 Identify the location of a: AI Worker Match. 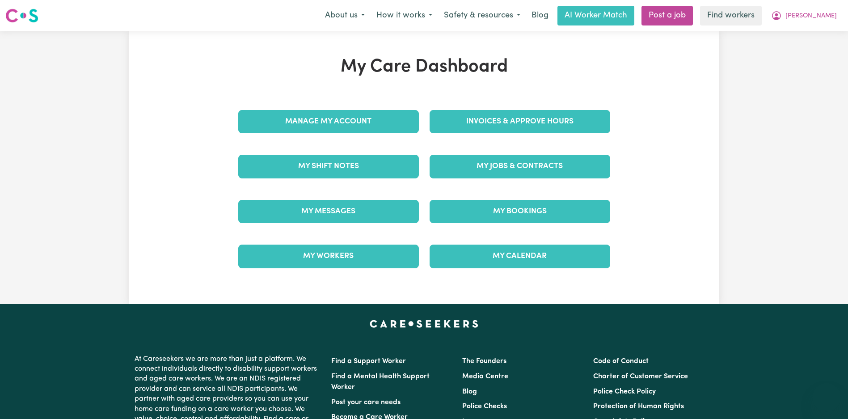
(596, 16).